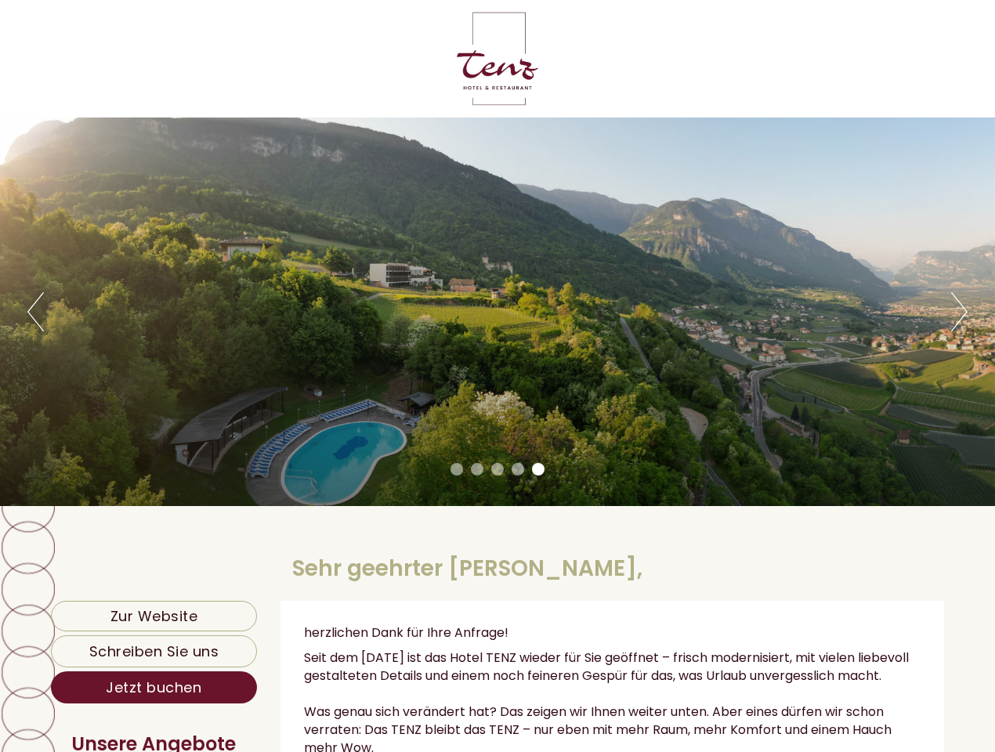 The width and height of the screenshot is (995, 752). What do you see at coordinates (154, 651) in the screenshot?
I see `a: Schreiben Sie uns` at bounding box center [154, 651].